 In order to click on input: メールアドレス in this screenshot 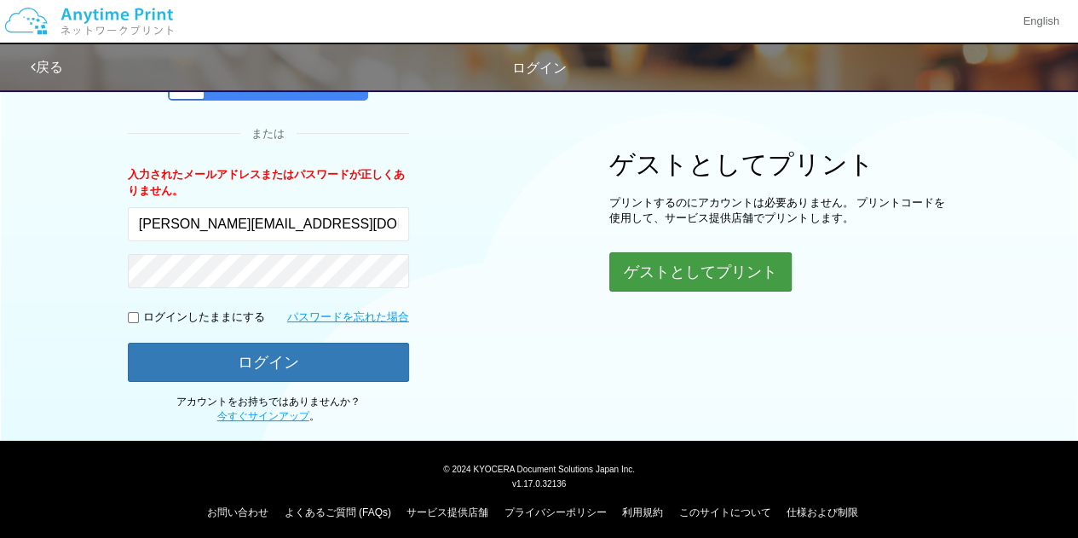, I will do `click(268, 224)`.